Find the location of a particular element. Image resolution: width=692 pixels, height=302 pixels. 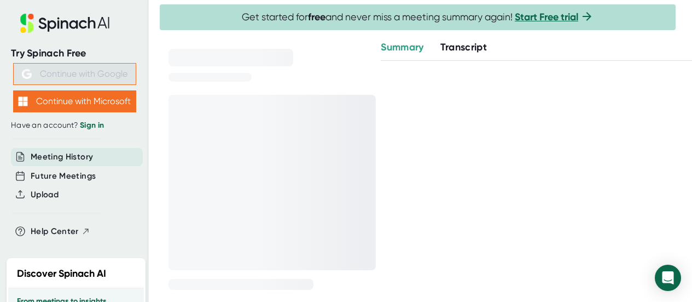

h2: Discover Spinach AI is located at coordinates (61, 273).